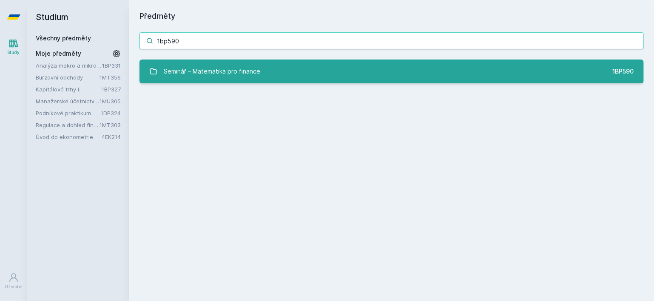  I want to click on a: 4EK214, so click(111, 137).